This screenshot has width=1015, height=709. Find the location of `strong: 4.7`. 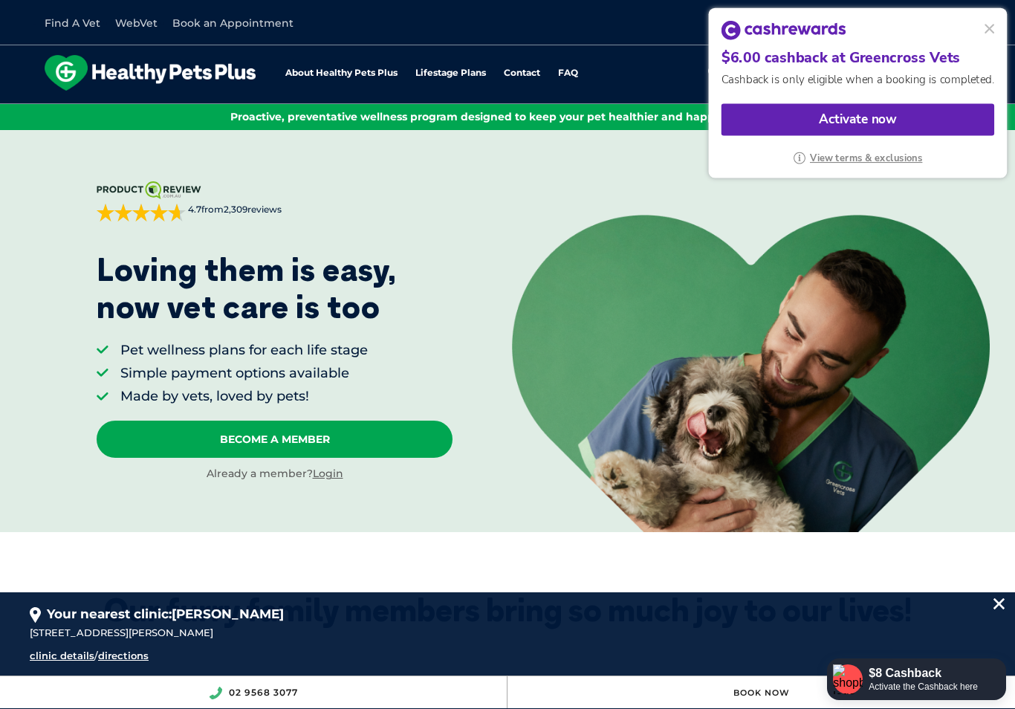

strong: 4.7 is located at coordinates (195, 209).